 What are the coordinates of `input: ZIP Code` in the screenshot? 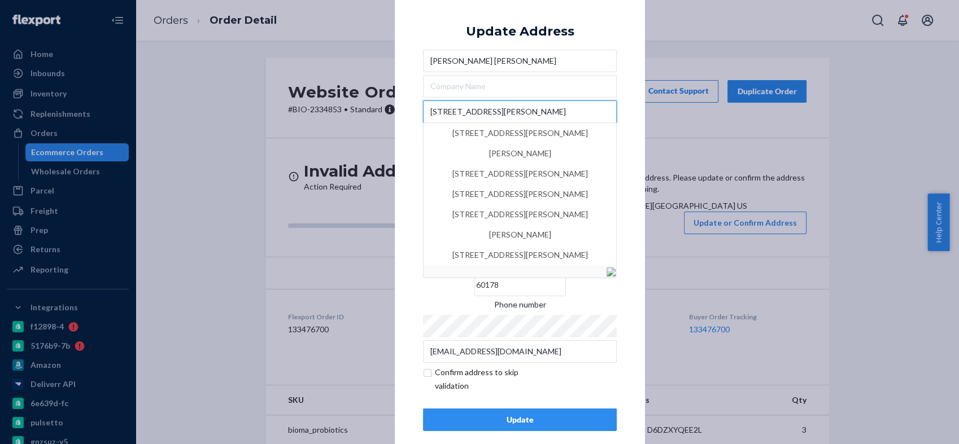 It's located at (520, 285).